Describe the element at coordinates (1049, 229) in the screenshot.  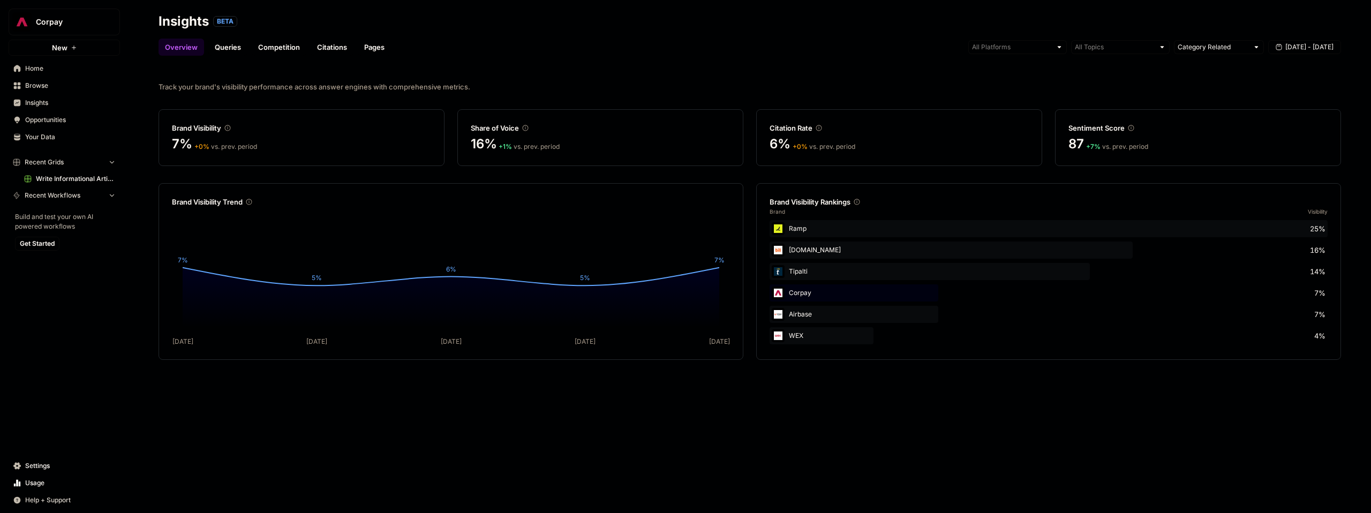
I see `div: Ramp` at that location.